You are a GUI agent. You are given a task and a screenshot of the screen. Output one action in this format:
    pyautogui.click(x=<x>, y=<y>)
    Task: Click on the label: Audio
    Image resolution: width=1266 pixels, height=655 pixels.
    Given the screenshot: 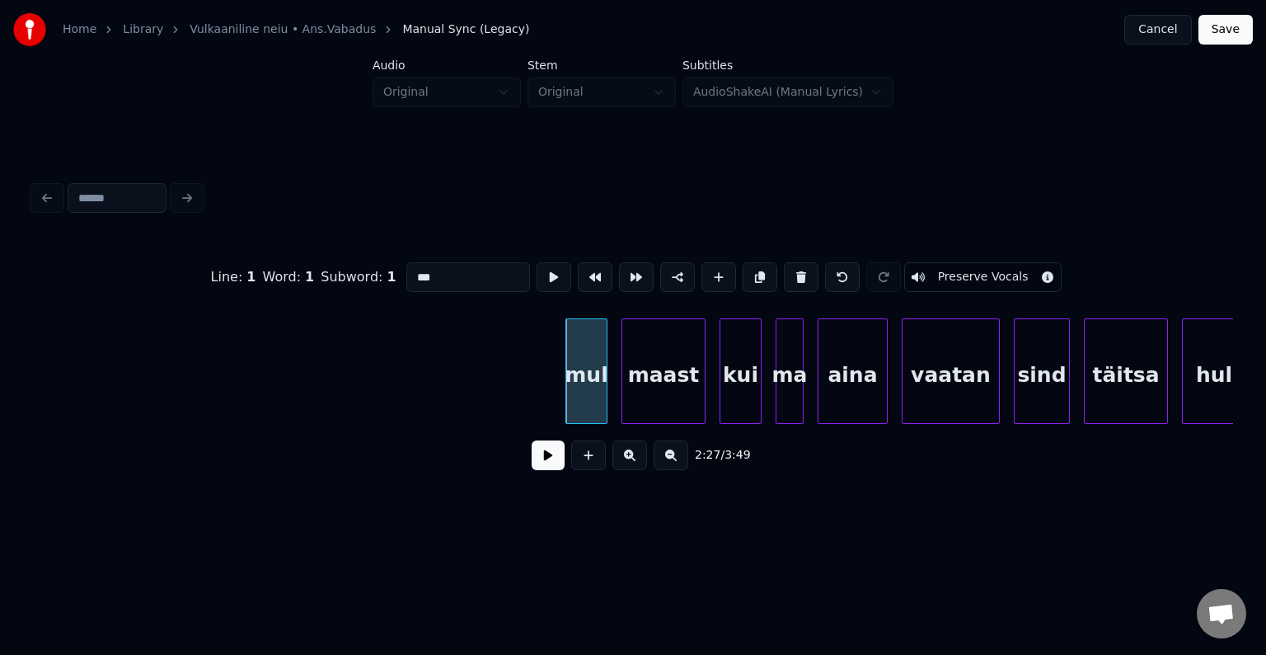 What is the action you would take?
    pyautogui.click(x=447, y=65)
    